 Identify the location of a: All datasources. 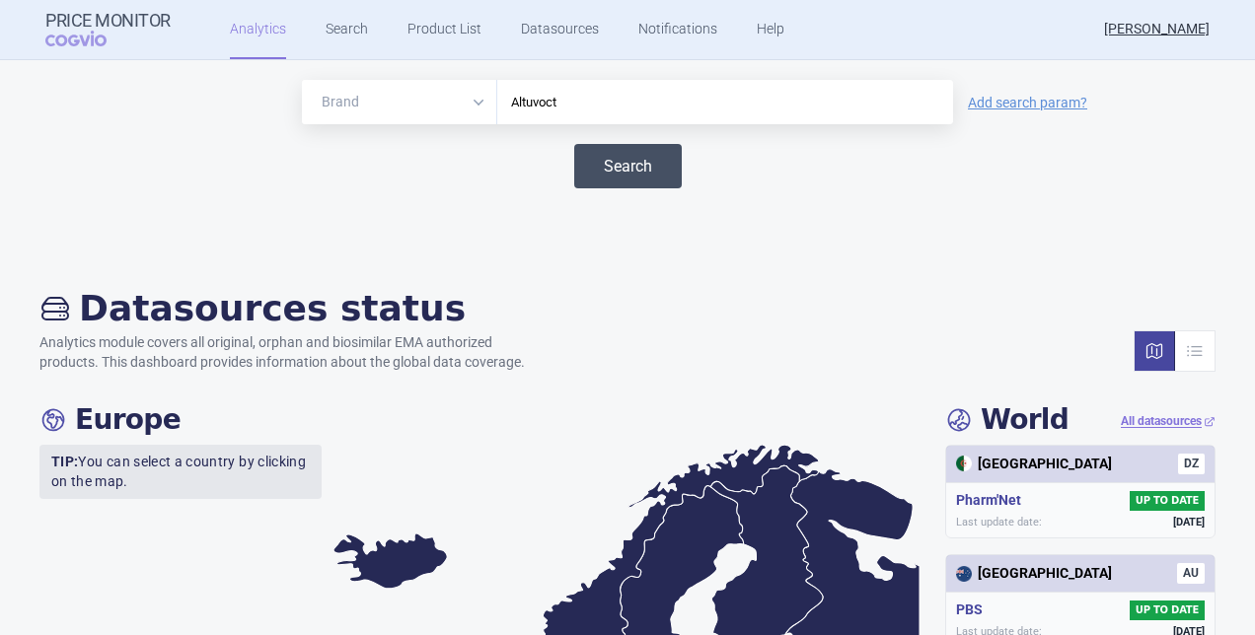
(1168, 421).